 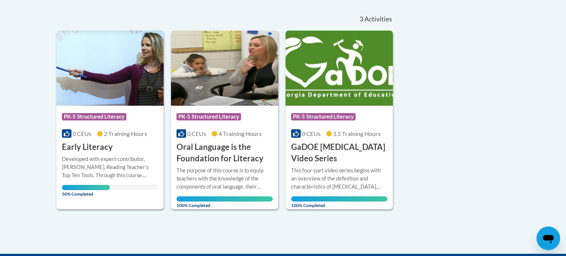 What do you see at coordinates (378, 19) in the screenshot?
I see `span: Activities` at bounding box center [378, 19].